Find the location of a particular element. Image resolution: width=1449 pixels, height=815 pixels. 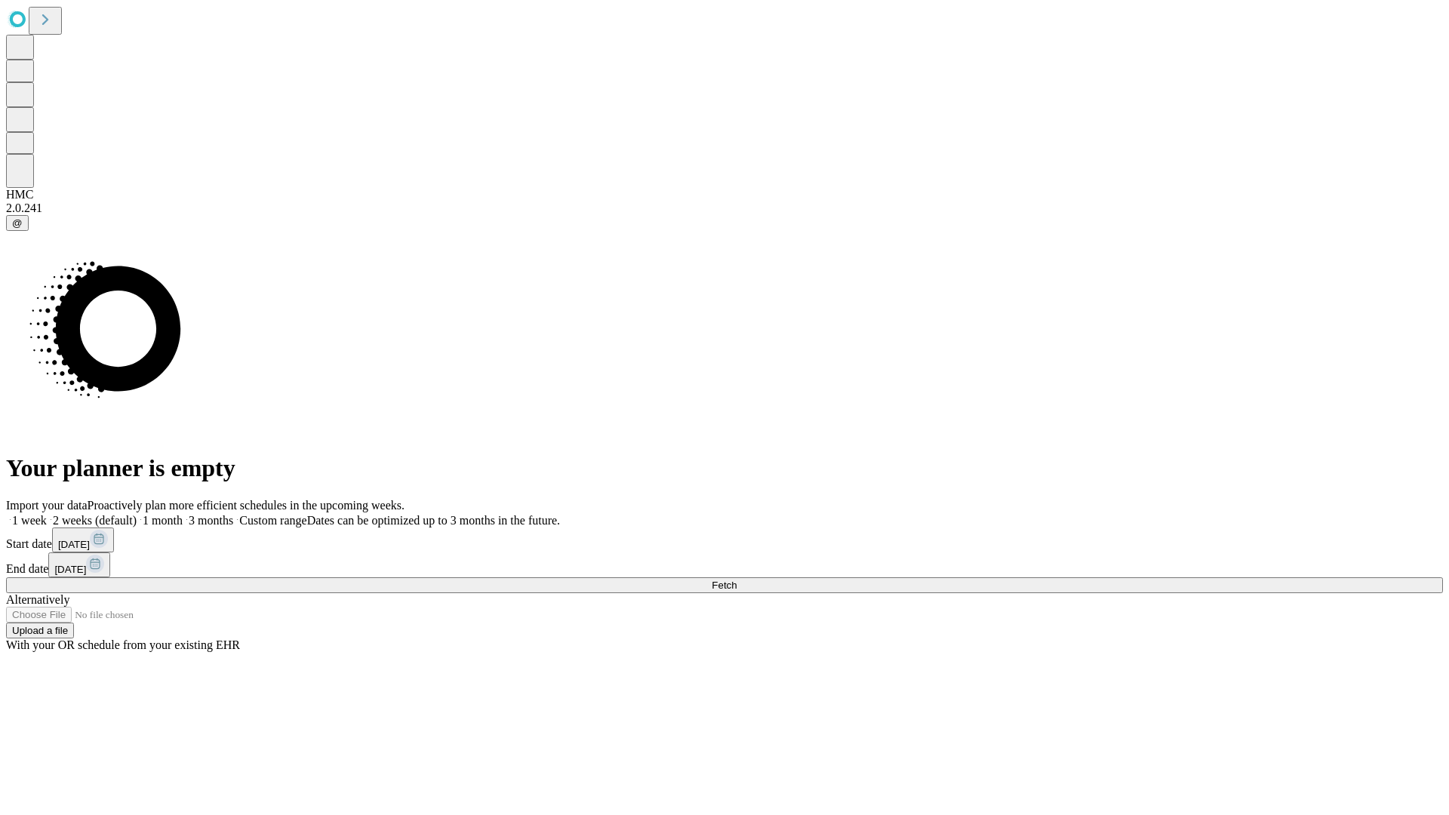

button: Upload a file is located at coordinates (40, 630).